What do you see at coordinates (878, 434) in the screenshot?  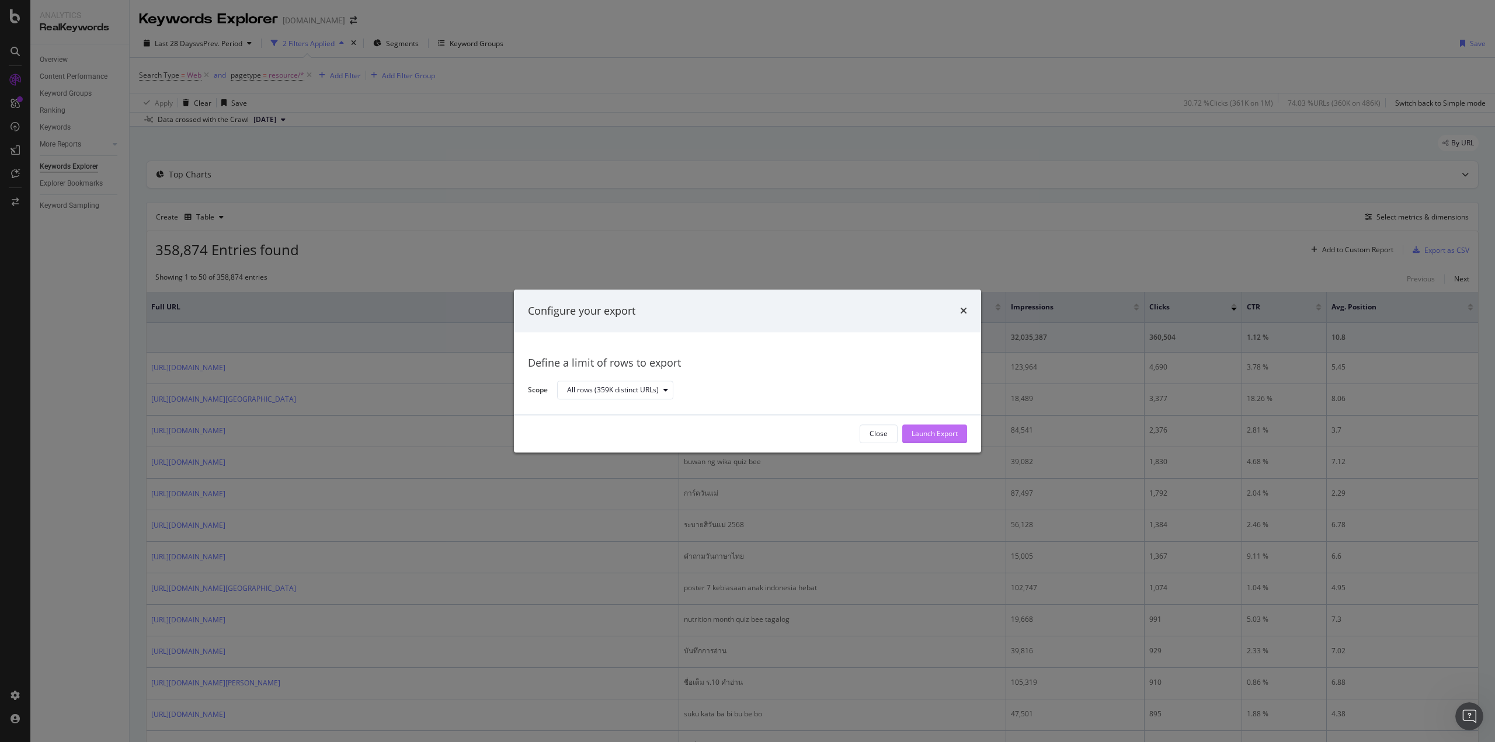 I see `div: Close` at bounding box center [878, 434].